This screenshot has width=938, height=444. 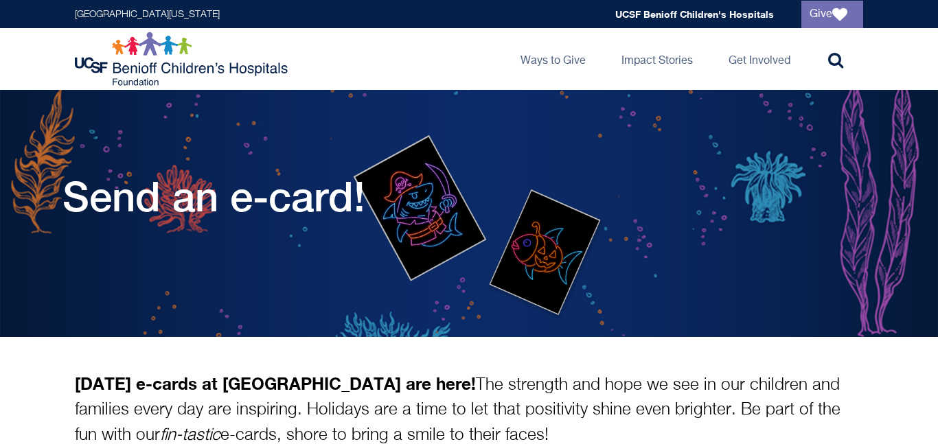 I want to click on a: Impact Stories, so click(x=657, y=59).